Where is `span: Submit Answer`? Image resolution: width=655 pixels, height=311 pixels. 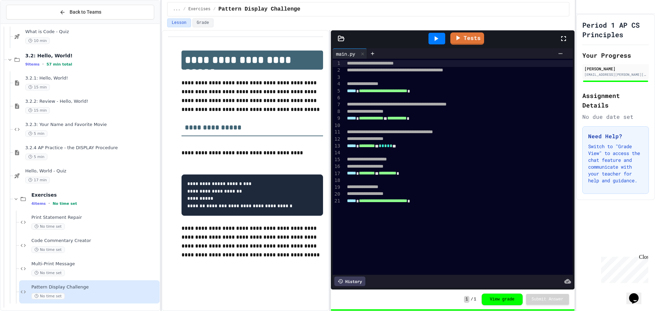 span: Submit Answer is located at coordinates (548, 299).